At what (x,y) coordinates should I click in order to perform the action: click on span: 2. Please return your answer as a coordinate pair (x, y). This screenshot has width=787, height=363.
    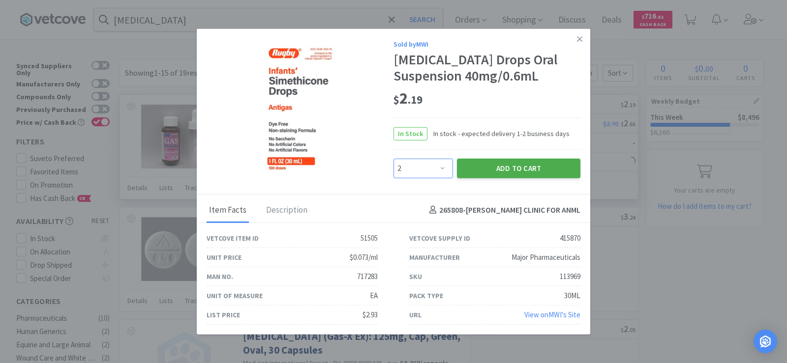
    Looking at the image, I should click on (408, 98).